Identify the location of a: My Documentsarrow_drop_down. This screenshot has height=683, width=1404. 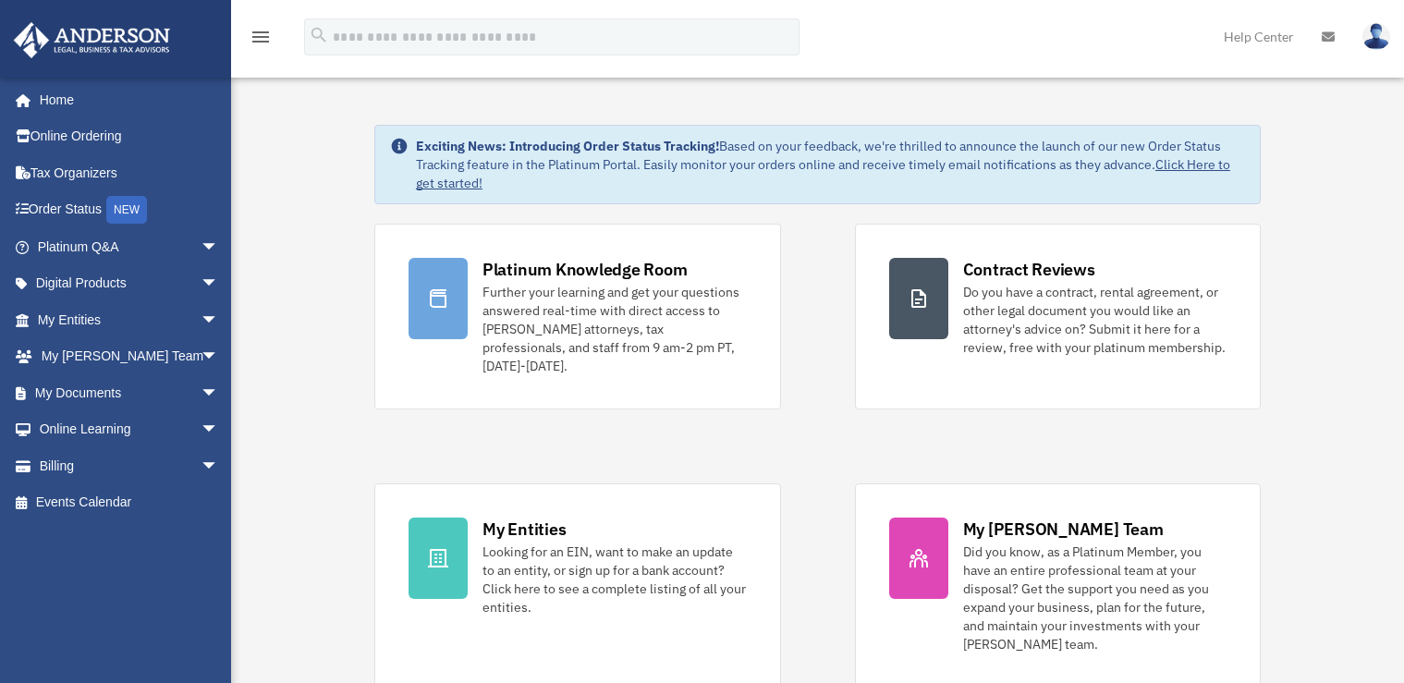
(129, 393).